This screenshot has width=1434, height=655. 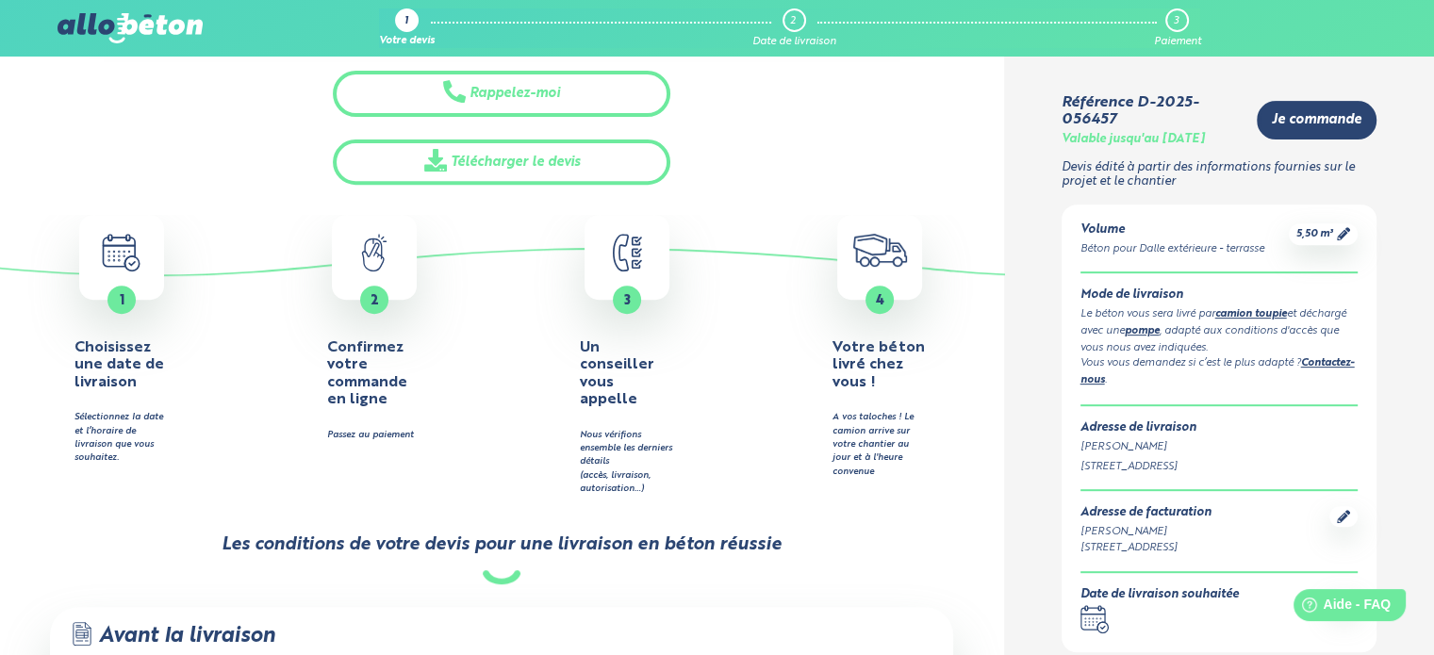 What do you see at coordinates (1219, 295) in the screenshot?
I see `div: Mode de livraison` at bounding box center [1219, 295].